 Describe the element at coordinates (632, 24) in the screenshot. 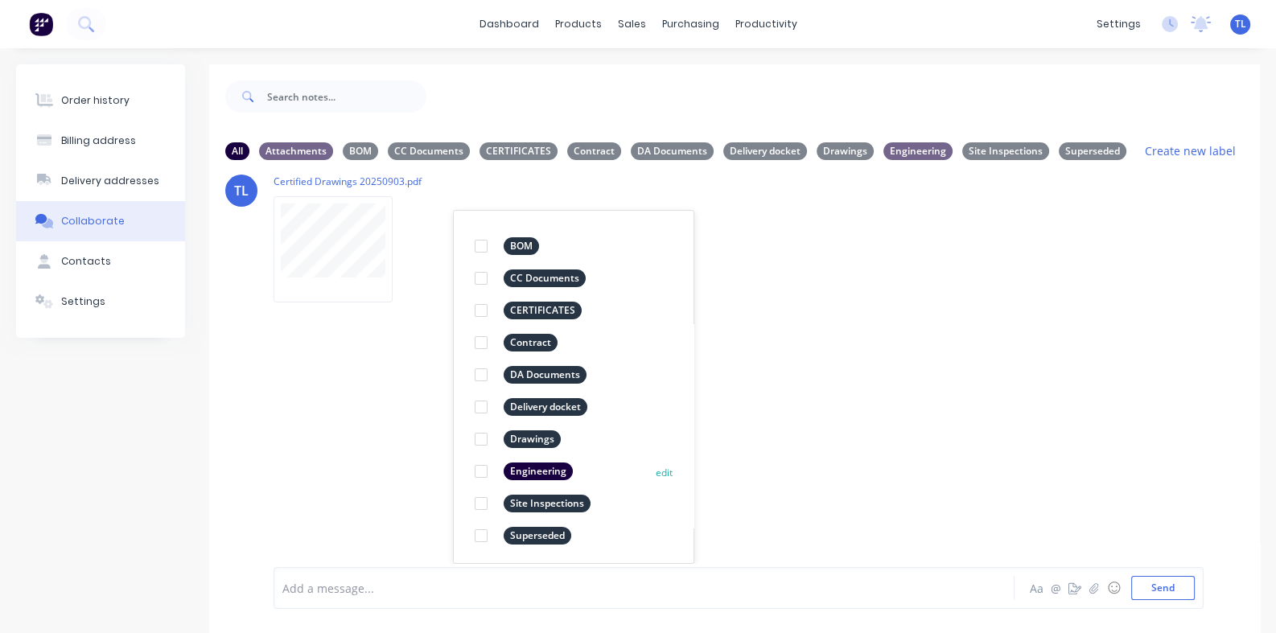

I see `div: sales` at that location.